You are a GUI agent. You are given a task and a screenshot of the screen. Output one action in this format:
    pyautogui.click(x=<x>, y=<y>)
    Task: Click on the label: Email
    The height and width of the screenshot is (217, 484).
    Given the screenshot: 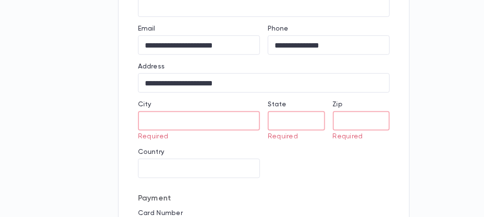 What is the action you would take?
    pyautogui.click(x=147, y=29)
    